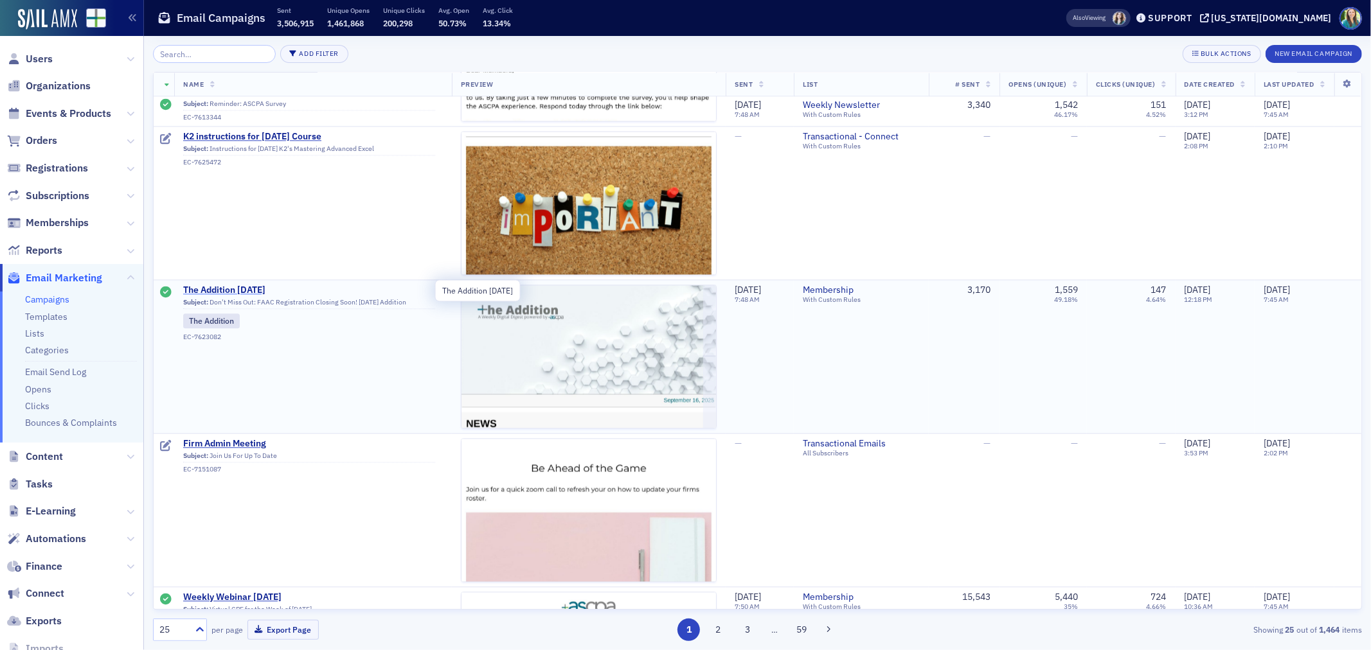 This screenshot has height=650, width=1371. Describe the element at coordinates (718, 630) in the screenshot. I see `button: 2` at that location.